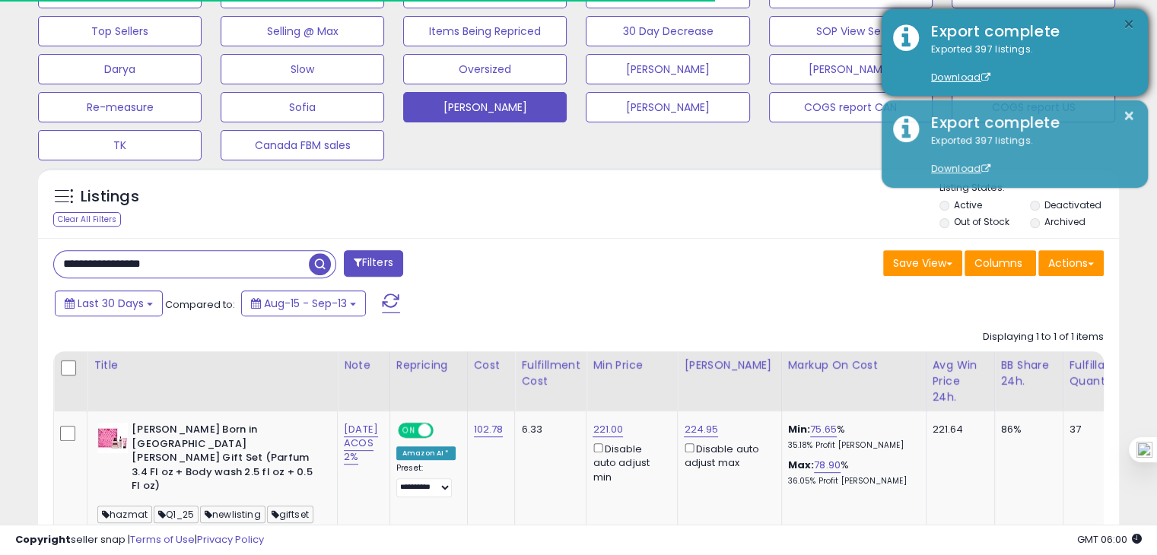  I want to click on img: one_i.png, so click(1144, 450).